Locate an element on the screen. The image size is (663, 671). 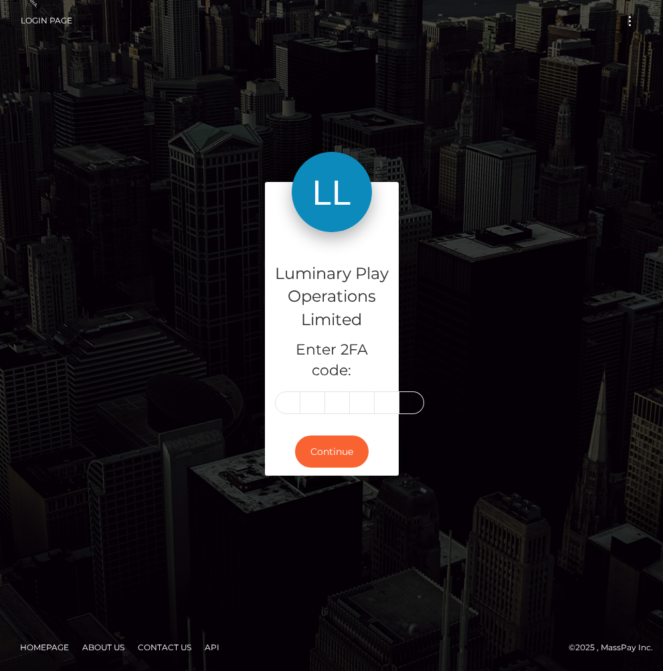
img: Luminary Play Operations Limited is located at coordinates (332, 192).